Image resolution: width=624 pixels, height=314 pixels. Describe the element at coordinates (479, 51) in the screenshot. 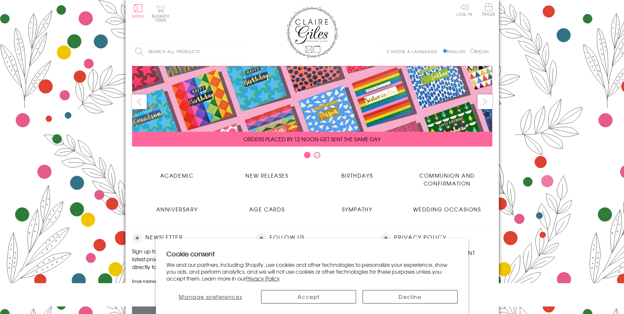

I see `label: Welsh` at that location.